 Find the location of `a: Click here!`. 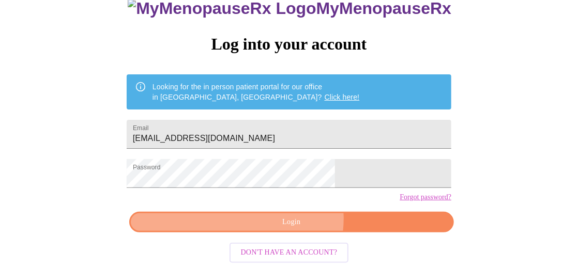

a: Click here! is located at coordinates (342, 97).